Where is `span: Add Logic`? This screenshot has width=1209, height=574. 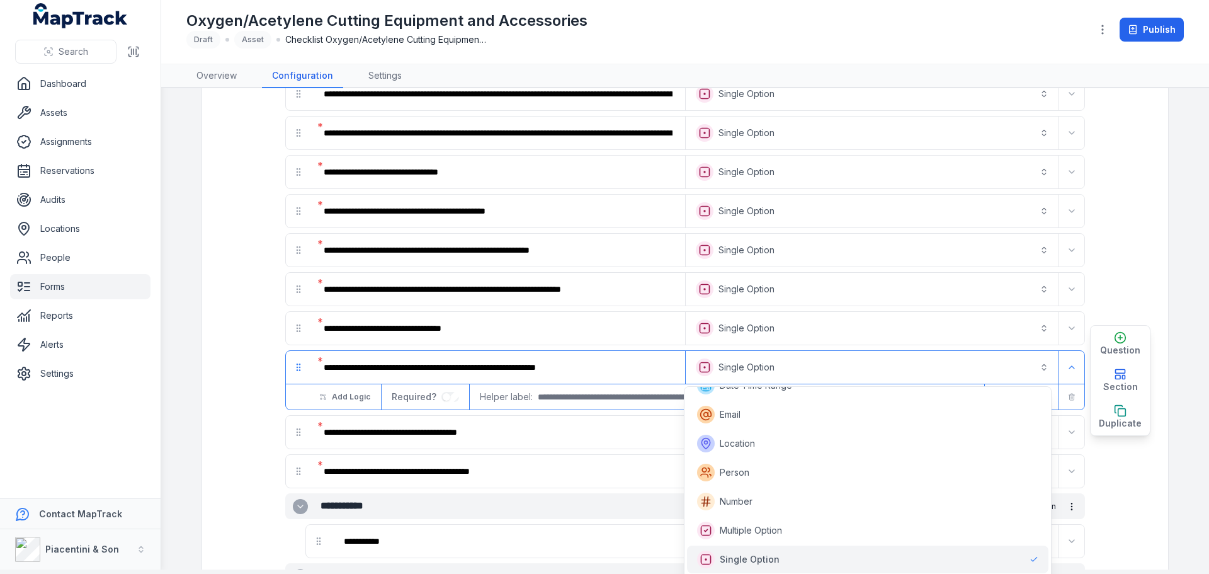
span: Add Logic is located at coordinates (351, 397).